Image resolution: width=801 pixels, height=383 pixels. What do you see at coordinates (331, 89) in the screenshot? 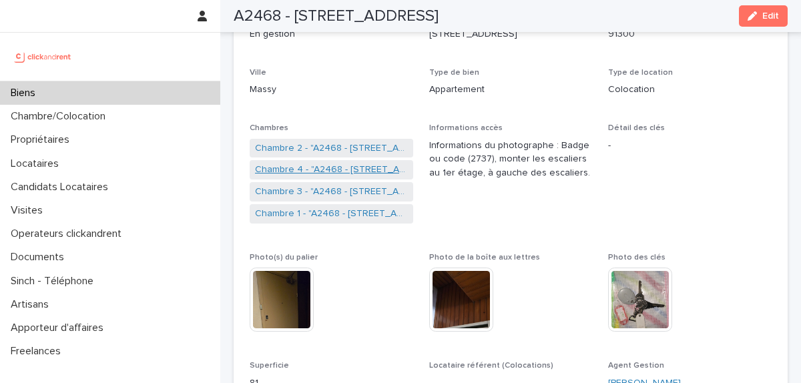
I see `p: Massy` at bounding box center [331, 89].